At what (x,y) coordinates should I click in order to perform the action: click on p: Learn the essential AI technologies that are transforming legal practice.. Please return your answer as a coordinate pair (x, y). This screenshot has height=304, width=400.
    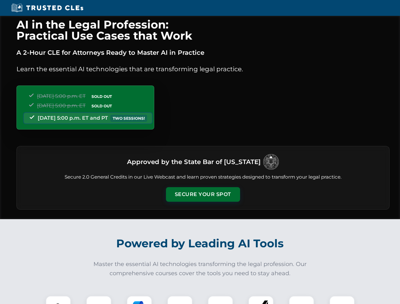
    Looking at the image, I should click on (203, 69).